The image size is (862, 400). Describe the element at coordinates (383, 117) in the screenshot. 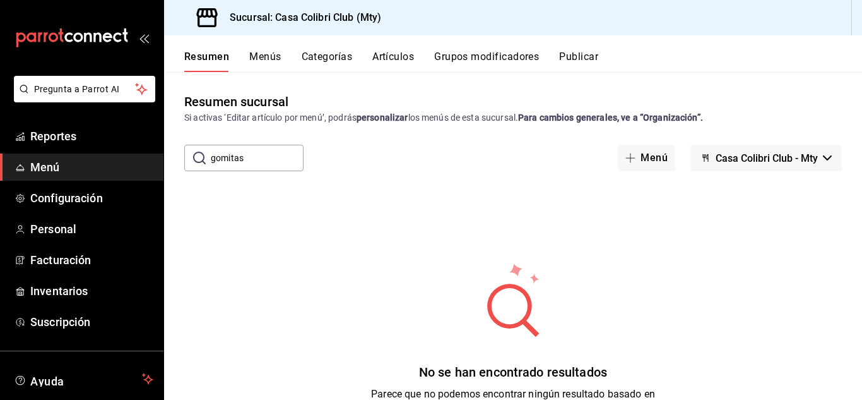

I see `strong: personalizar` at that location.